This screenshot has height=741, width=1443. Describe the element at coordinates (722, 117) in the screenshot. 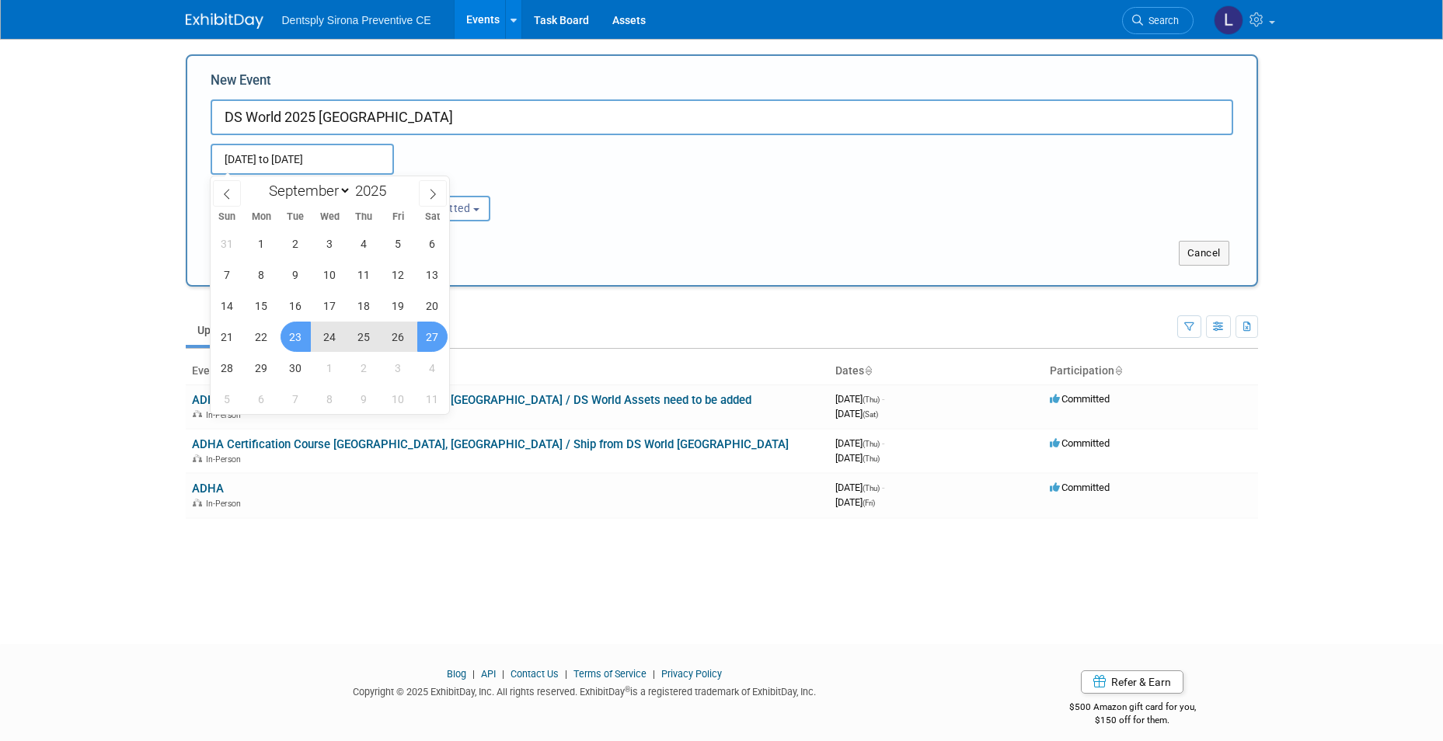

I see `input: Name of Trade Show / Conference` at that location.